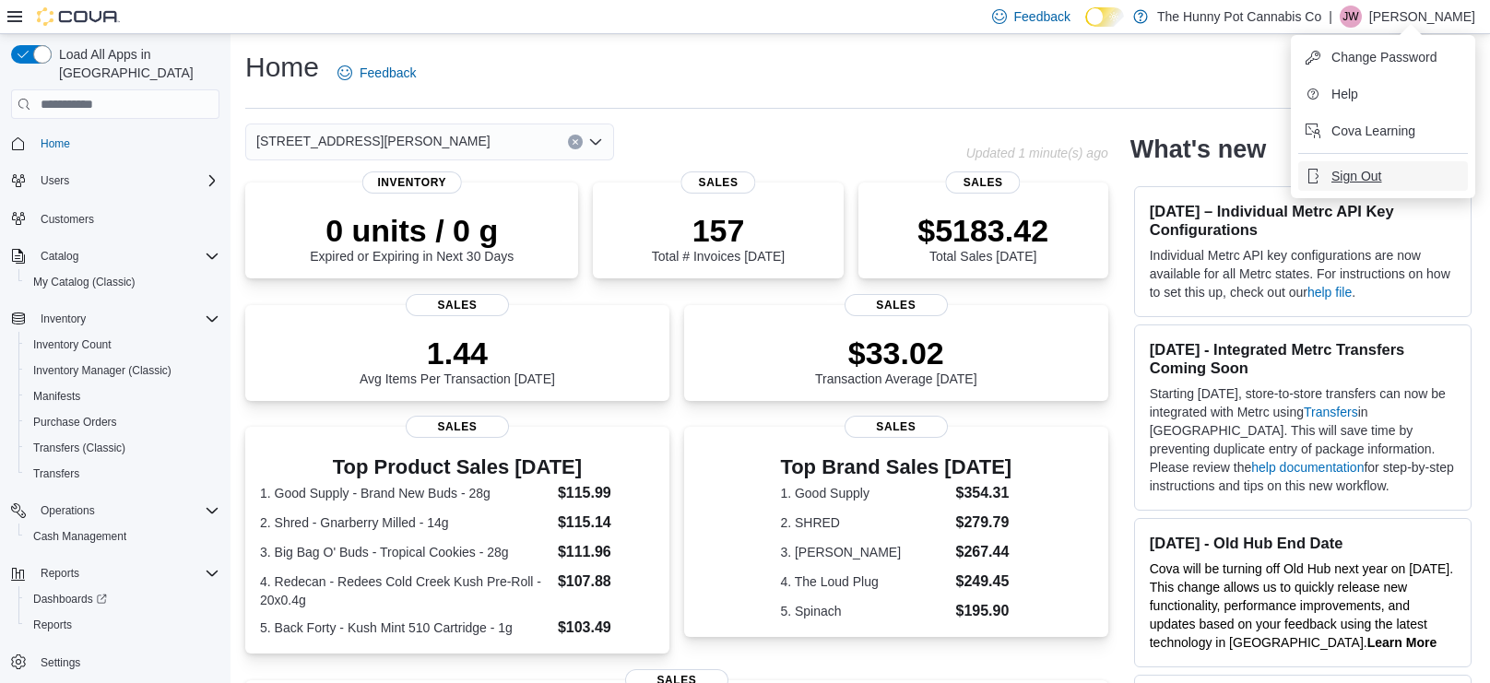 This screenshot has height=683, width=1490. What do you see at coordinates (376, 73) in the screenshot?
I see `a: Feedback` at bounding box center [376, 73].